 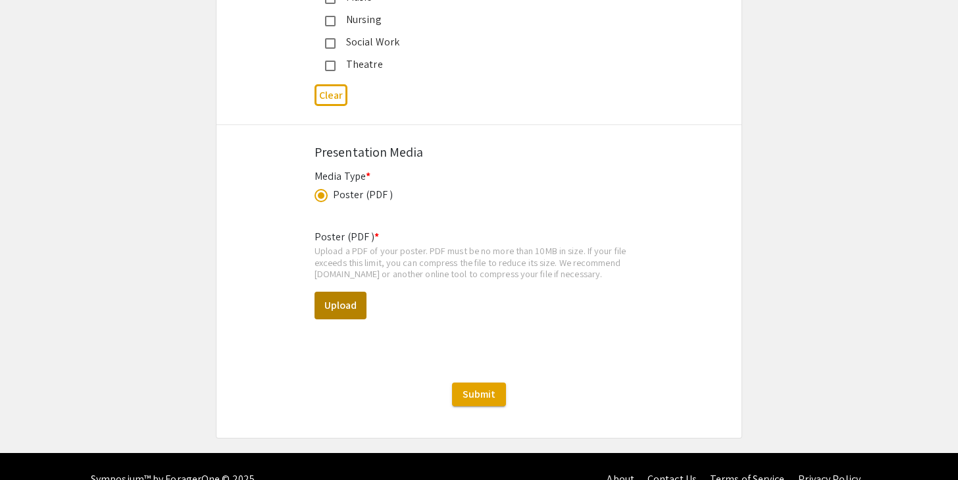 What do you see at coordinates (479, 393) in the screenshot?
I see `span: Submit` at bounding box center [479, 393].